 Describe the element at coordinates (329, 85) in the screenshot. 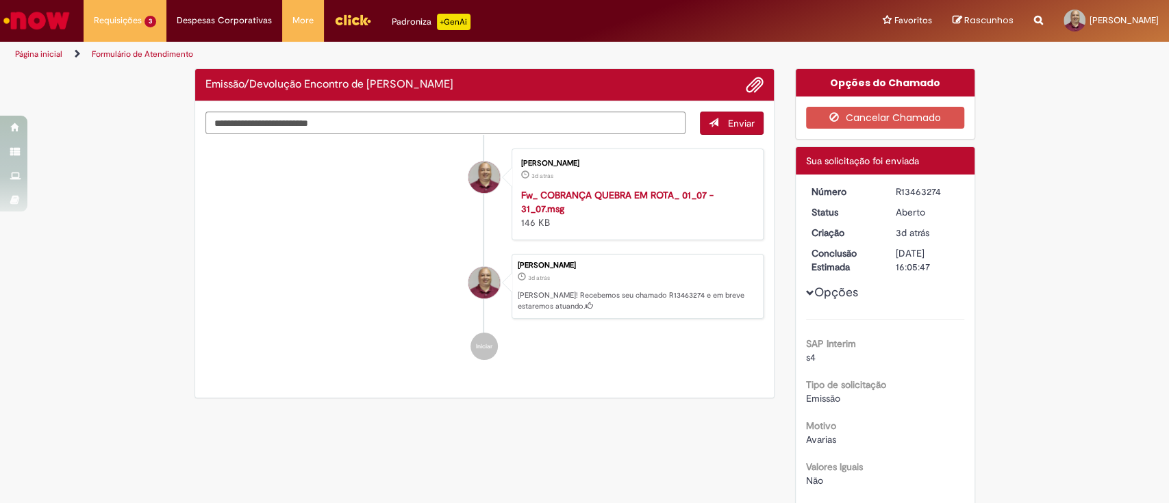

I see `h2: Emissão/Devolução Encontro de Contas Fornecedor Histórico de tíquete` at that location.